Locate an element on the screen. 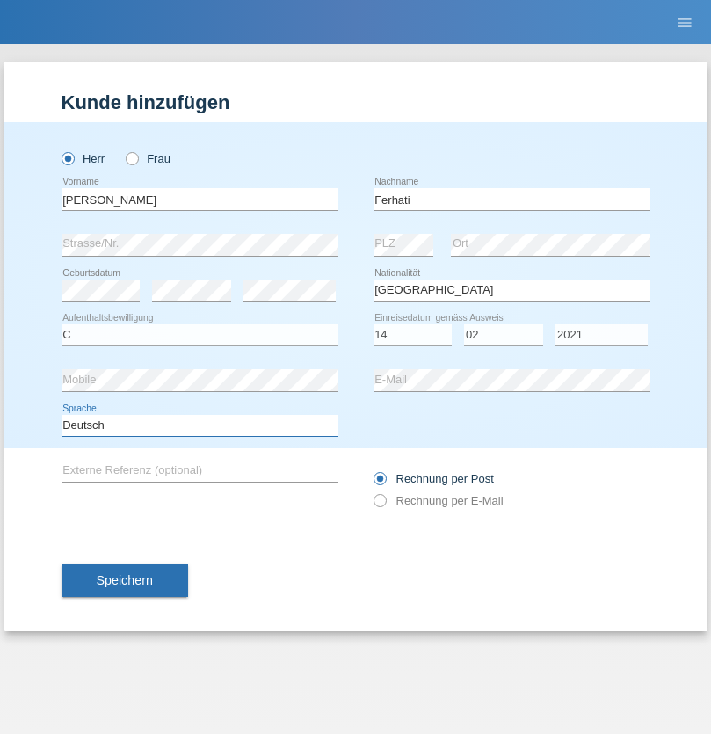 The width and height of the screenshot is (711, 734). input: Herr is located at coordinates (67, 157).